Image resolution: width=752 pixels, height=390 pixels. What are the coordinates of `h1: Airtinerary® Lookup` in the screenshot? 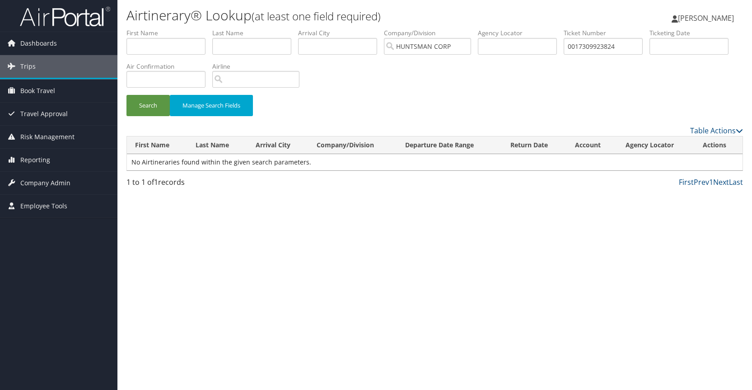 It's located at (332, 15).